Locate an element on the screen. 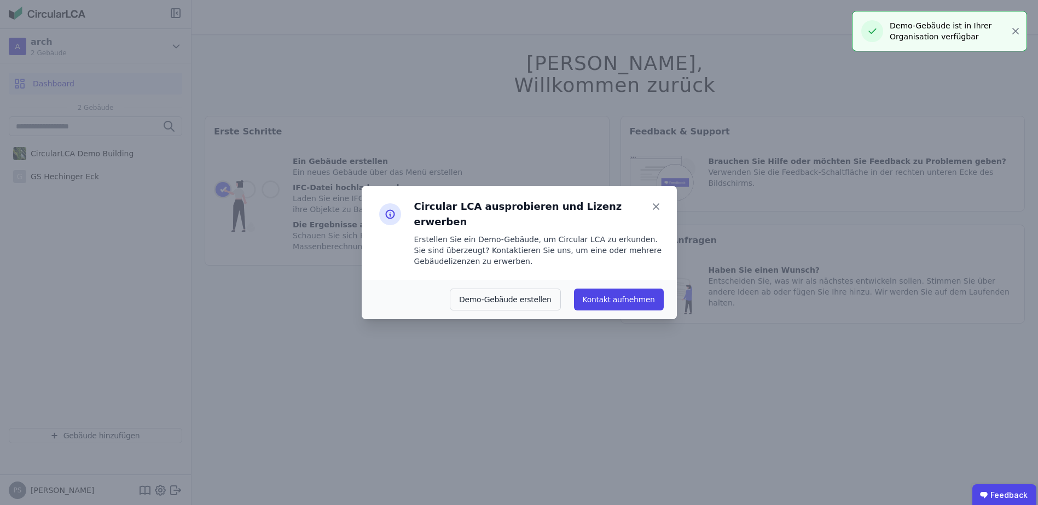 Image resolution: width=1038 pixels, height=505 pixels. button: Kontakt aufnehmen is located at coordinates (619, 300).